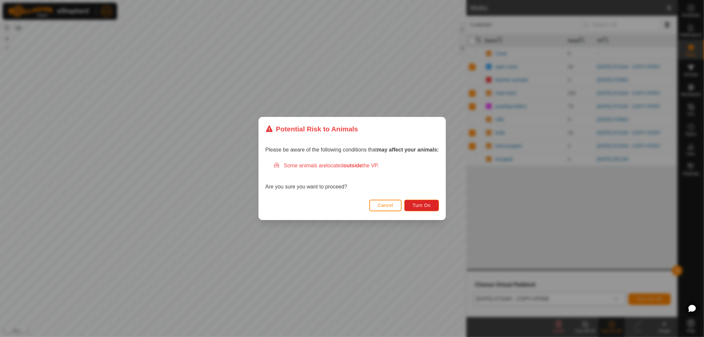 Image resolution: width=704 pixels, height=337 pixels. What do you see at coordinates (421, 205) in the screenshot?
I see `button: Turn On` at bounding box center [421, 205].